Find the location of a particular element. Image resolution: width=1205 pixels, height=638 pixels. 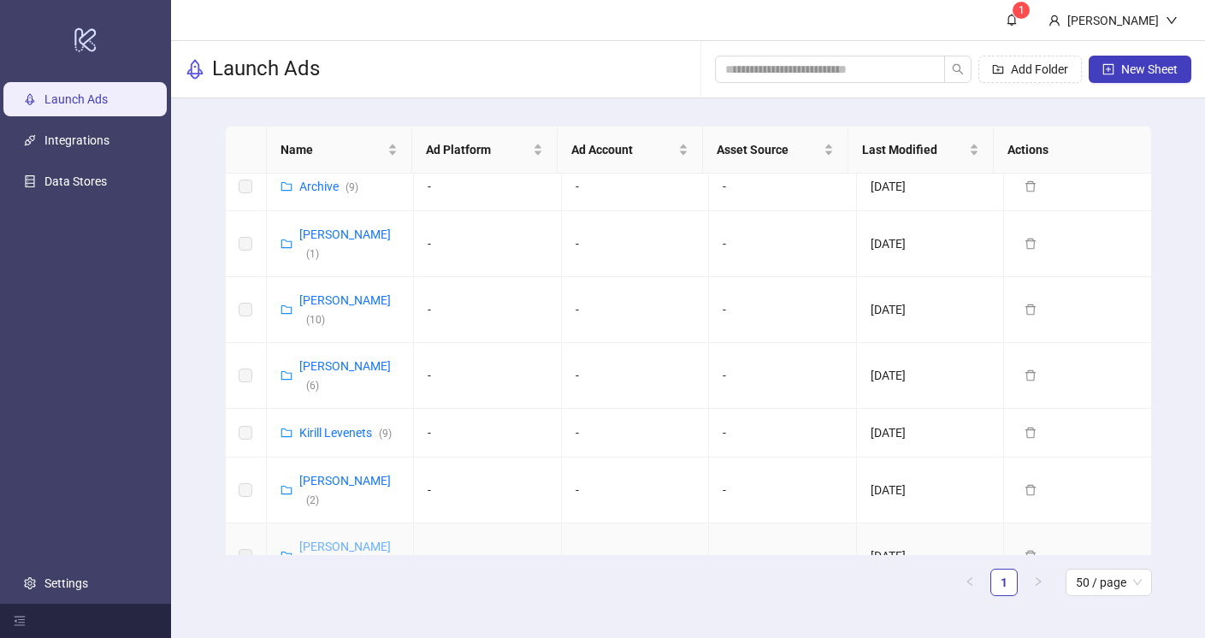

button: Add Folder is located at coordinates (1030, 69).